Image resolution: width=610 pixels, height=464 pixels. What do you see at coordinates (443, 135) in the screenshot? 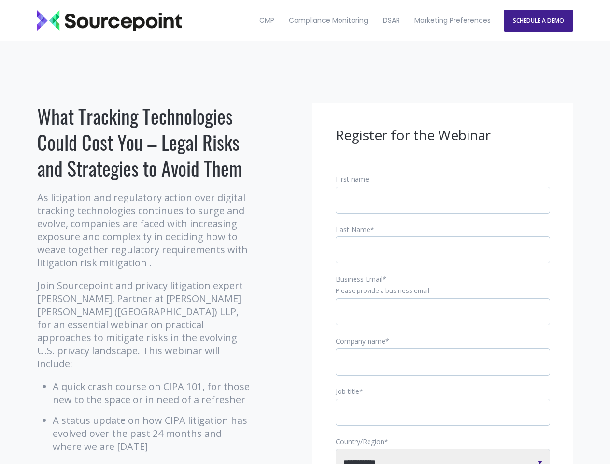
I see `h3: Register for the Webinar` at bounding box center [443, 135].